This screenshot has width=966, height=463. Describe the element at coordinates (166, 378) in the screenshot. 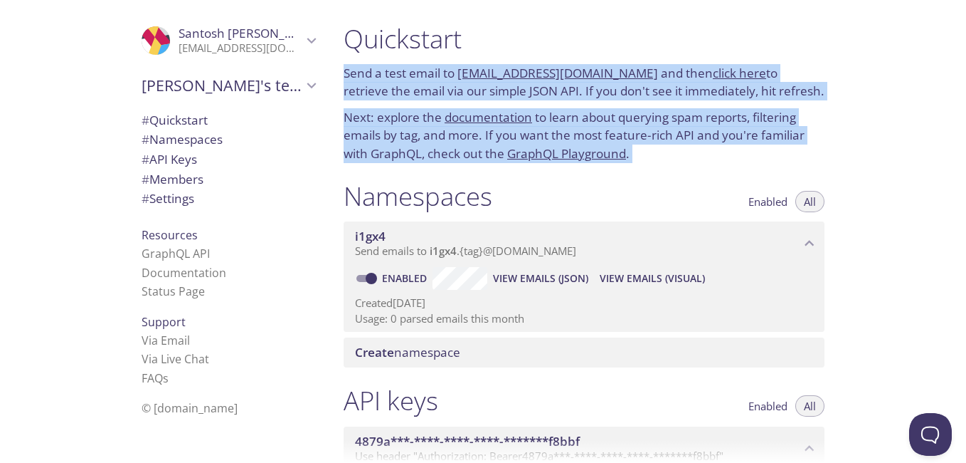

I see `span: s` at that location.